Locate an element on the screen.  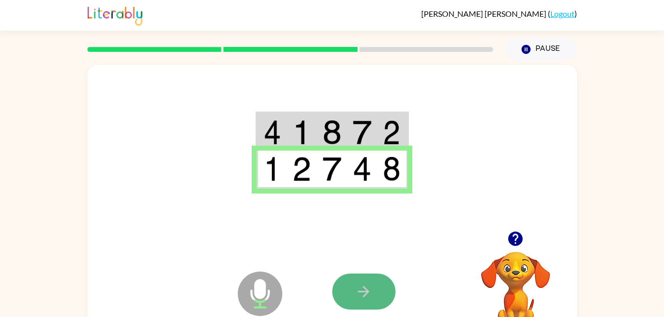
a: Logout is located at coordinates (562, 13).